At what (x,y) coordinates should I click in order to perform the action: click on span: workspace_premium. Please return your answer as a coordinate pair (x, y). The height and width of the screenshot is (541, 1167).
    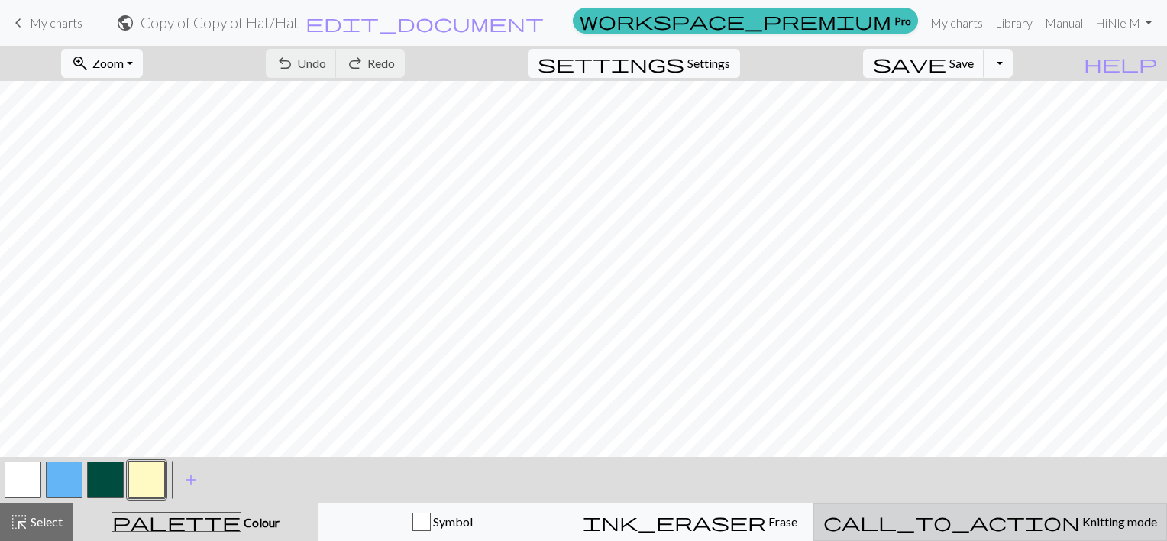
    Looking at the image, I should click on (735, 21).